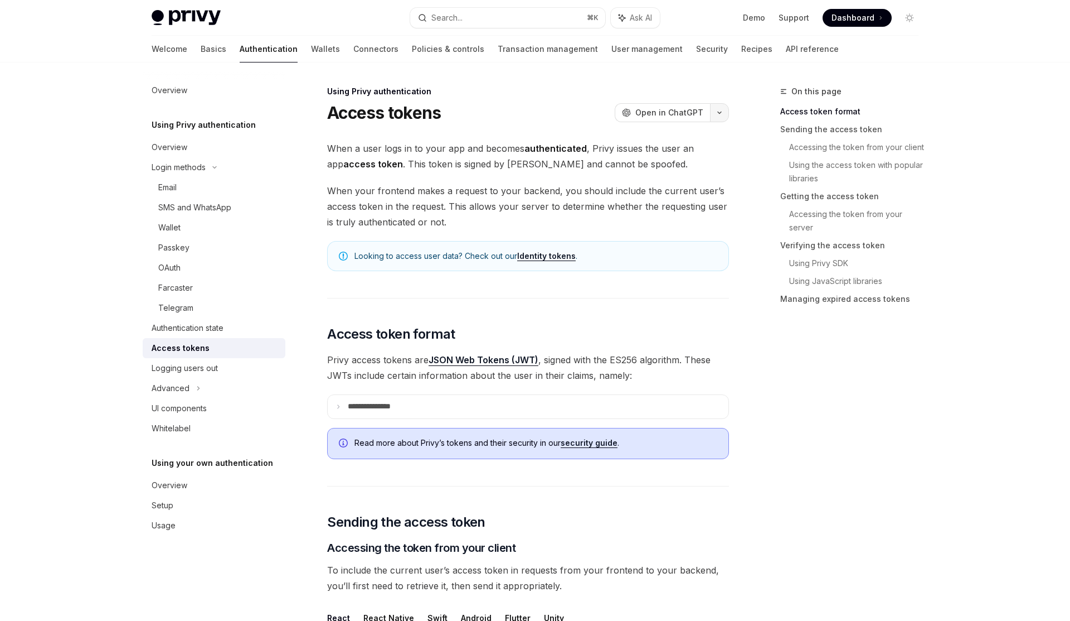 This screenshot has width=1070, height=621. Describe the element at coordinates (406, 522) in the screenshot. I see `span: Sending the access token` at that location.